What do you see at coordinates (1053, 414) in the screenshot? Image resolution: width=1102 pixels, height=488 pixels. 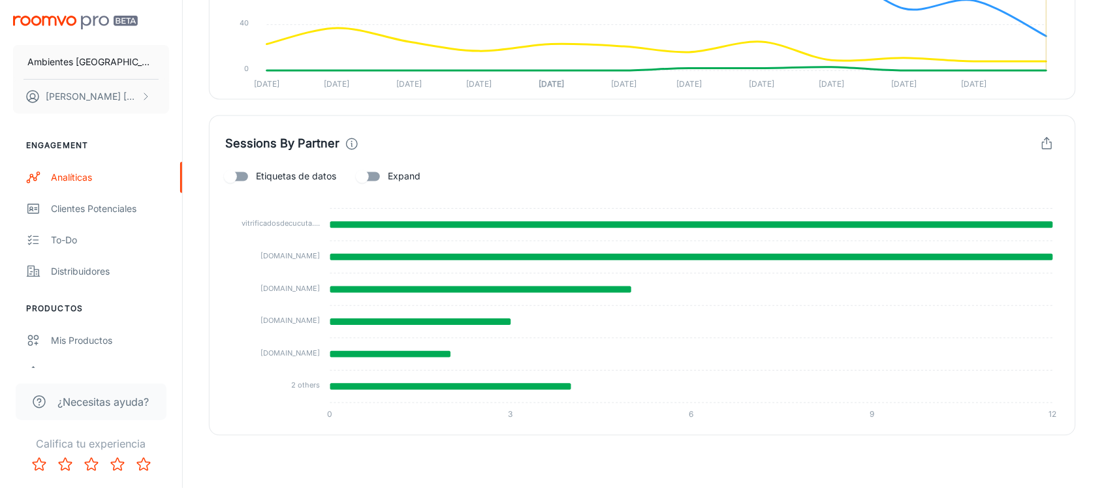 I see `tspan: 12` at bounding box center [1053, 414].